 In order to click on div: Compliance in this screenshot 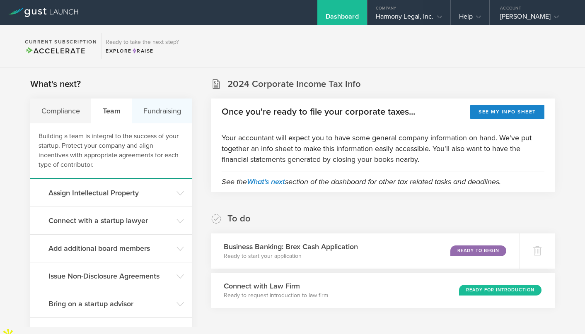, I will do `click(61, 111)`.